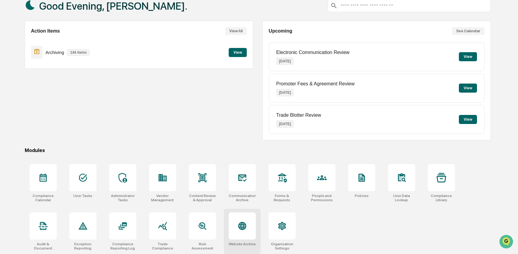 This screenshot has width=518, height=254. Describe the element at coordinates (242, 198) in the screenshot. I see `div: Communications Archive` at that location.